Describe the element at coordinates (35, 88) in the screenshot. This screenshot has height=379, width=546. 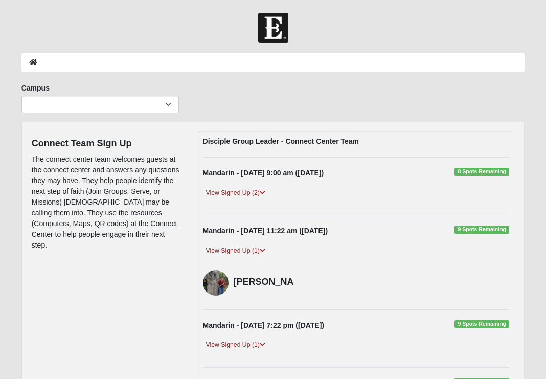
I see `label: Campus` at that location.